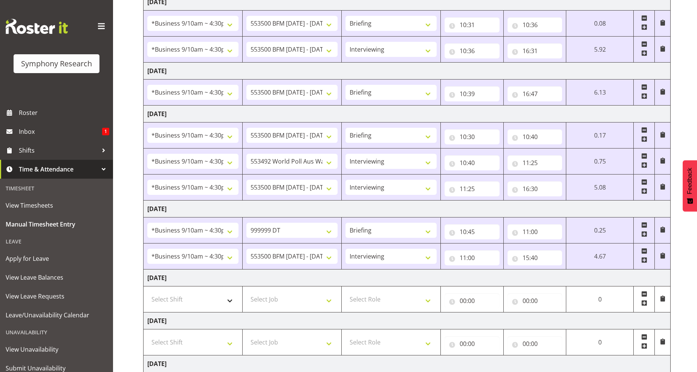  Describe the element at coordinates (57, 224) in the screenshot. I see `a: Manual Timesheet Entry` at that location.